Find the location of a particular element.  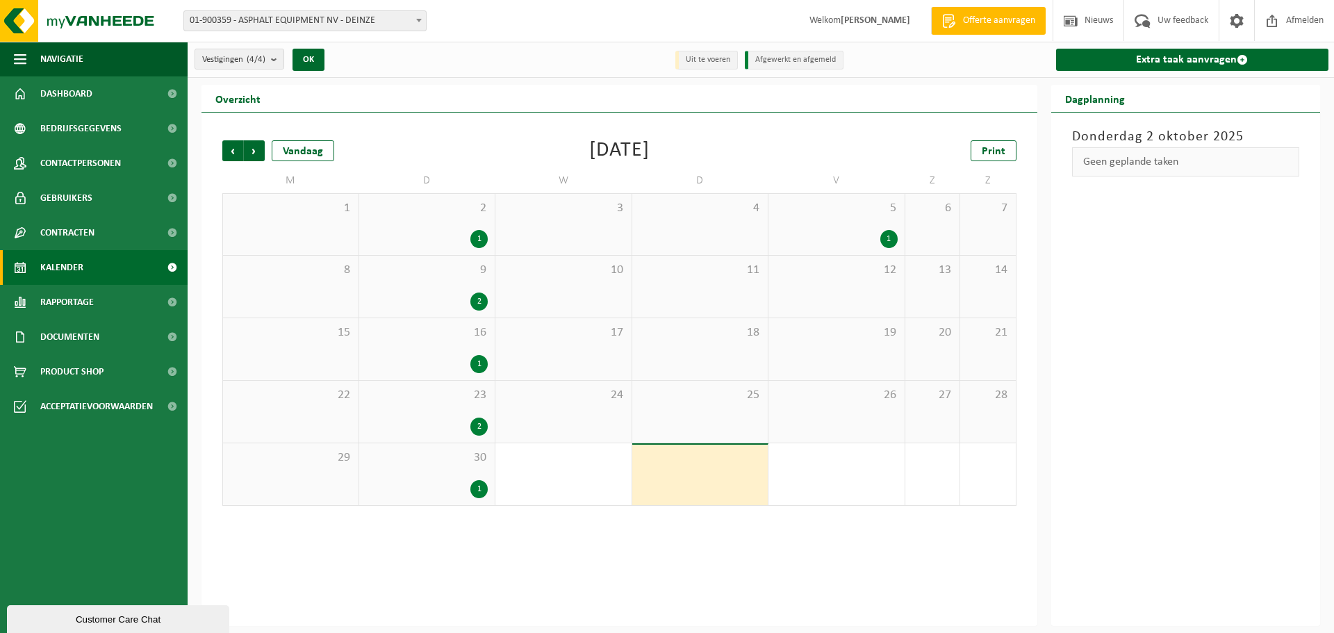

li: Uit te voeren is located at coordinates (707, 60).